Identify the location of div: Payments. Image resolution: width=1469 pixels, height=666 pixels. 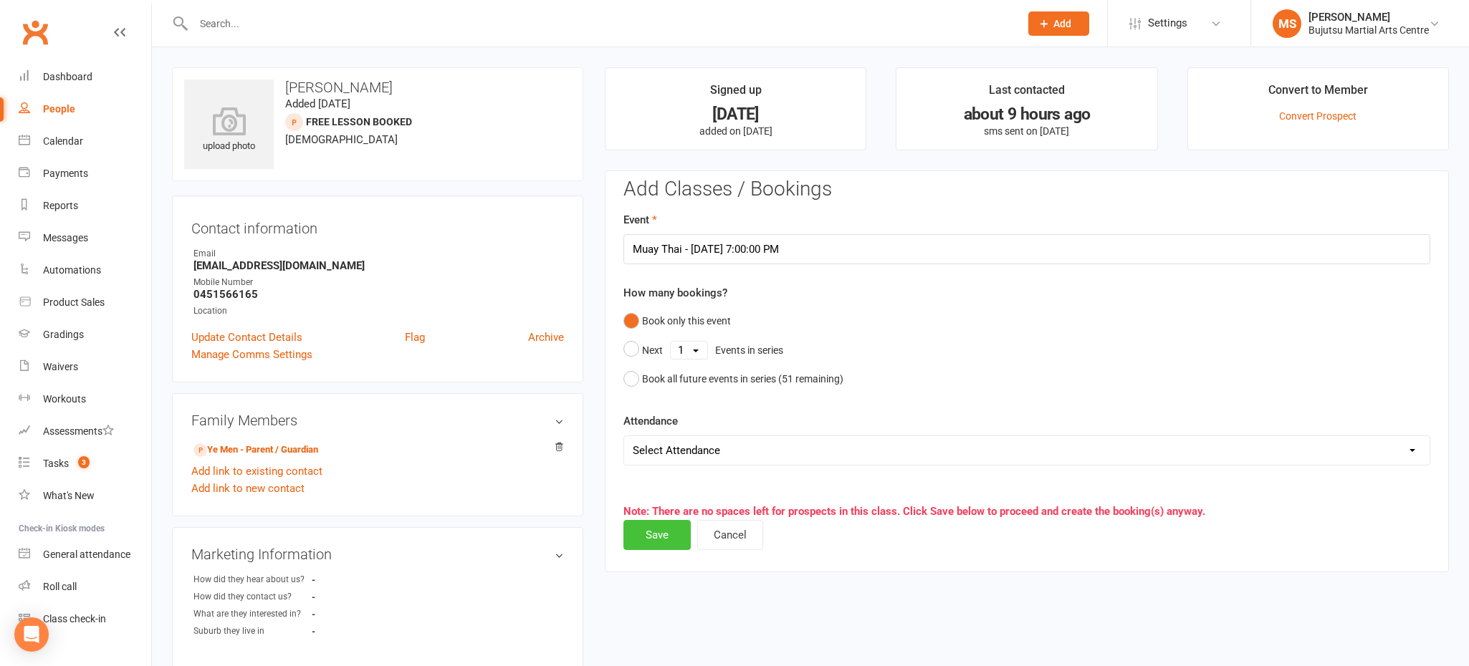
(65, 173).